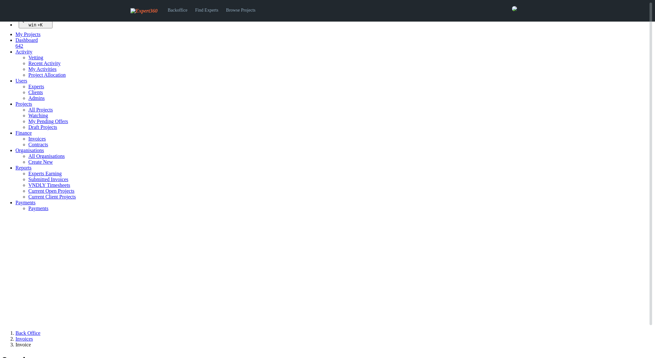 The height and width of the screenshot is (358, 655). What do you see at coordinates (41, 162) in the screenshot?
I see `a: Create New` at bounding box center [41, 162].